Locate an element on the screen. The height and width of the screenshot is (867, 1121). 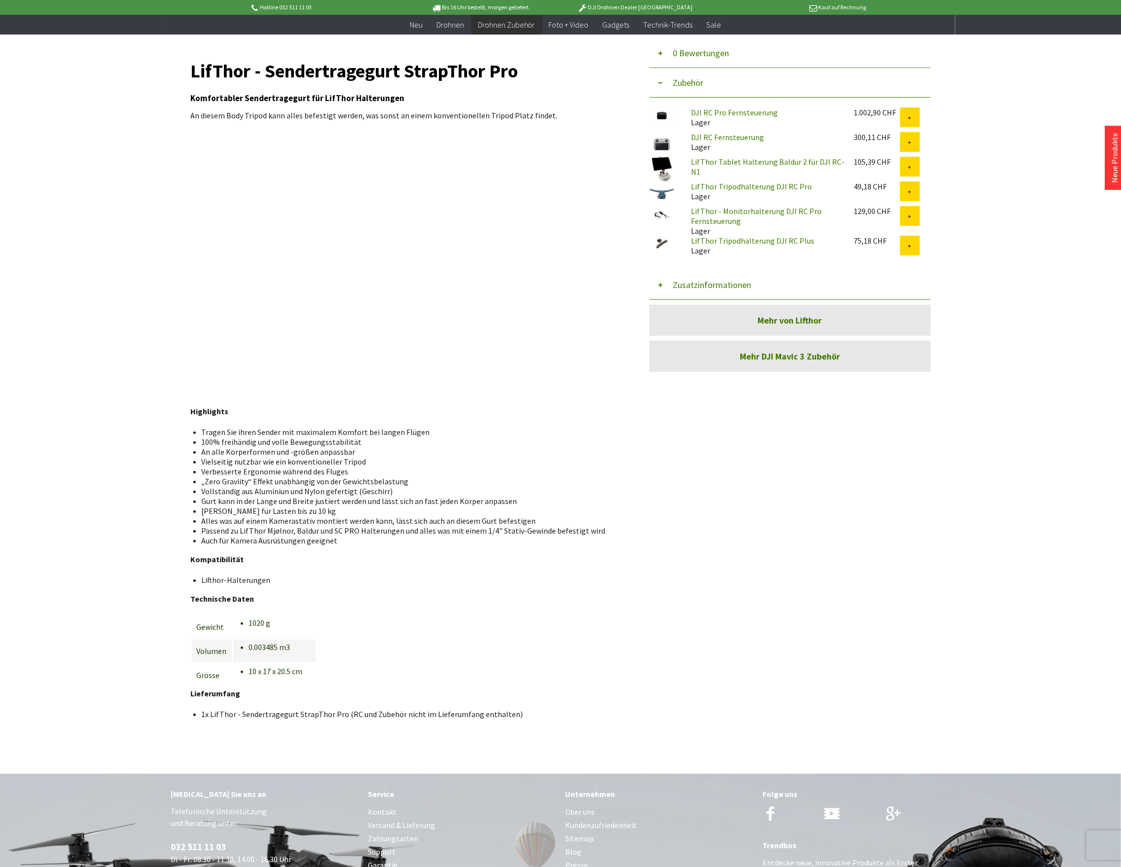
a: Versand & Lieferung is located at coordinates (462, 825).